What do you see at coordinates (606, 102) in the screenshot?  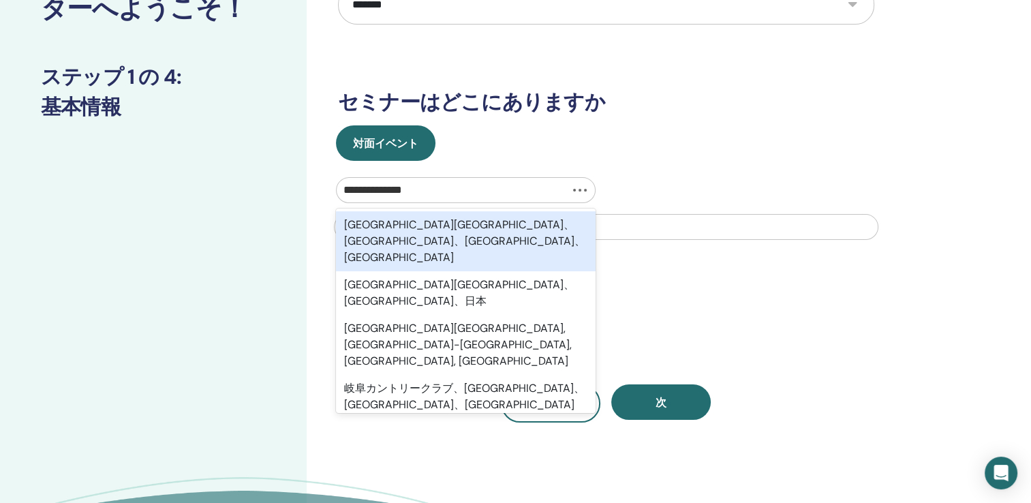 I see `h3: セミナーはどこにありますか` at bounding box center [606, 102].